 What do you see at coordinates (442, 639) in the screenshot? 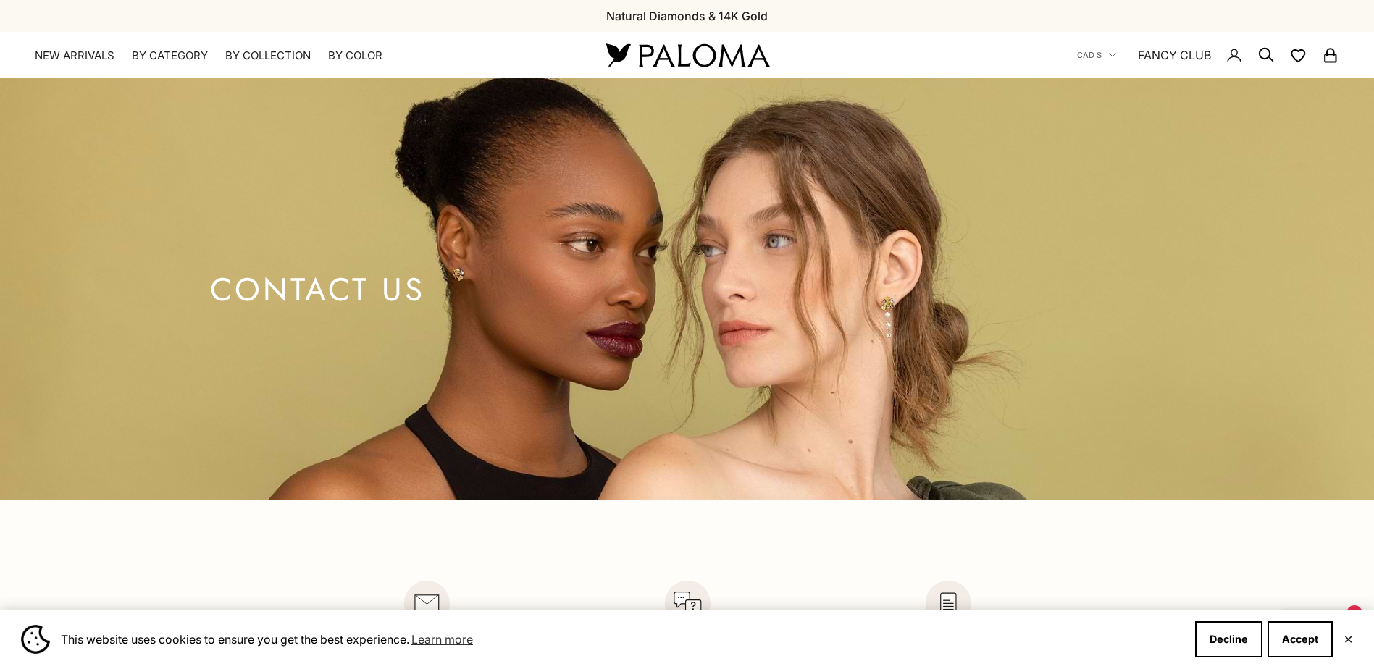
I see `a: Learn more` at bounding box center [442, 639].